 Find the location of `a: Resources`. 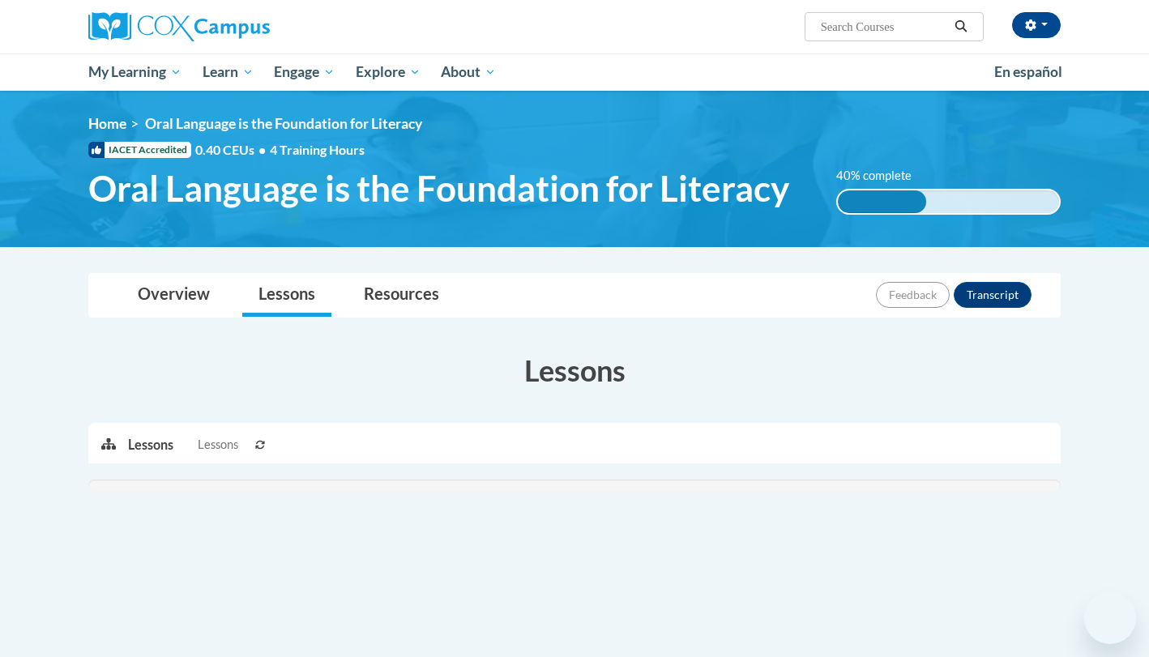

a: Resources is located at coordinates (401, 295).